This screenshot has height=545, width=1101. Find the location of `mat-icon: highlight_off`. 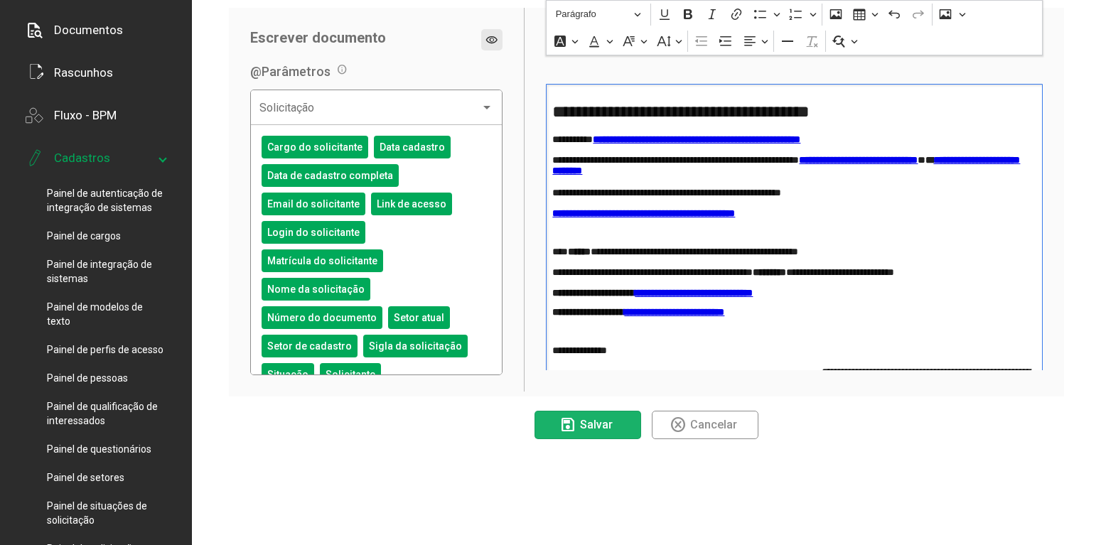

mat-icon: highlight_off is located at coordinates (678, 425).